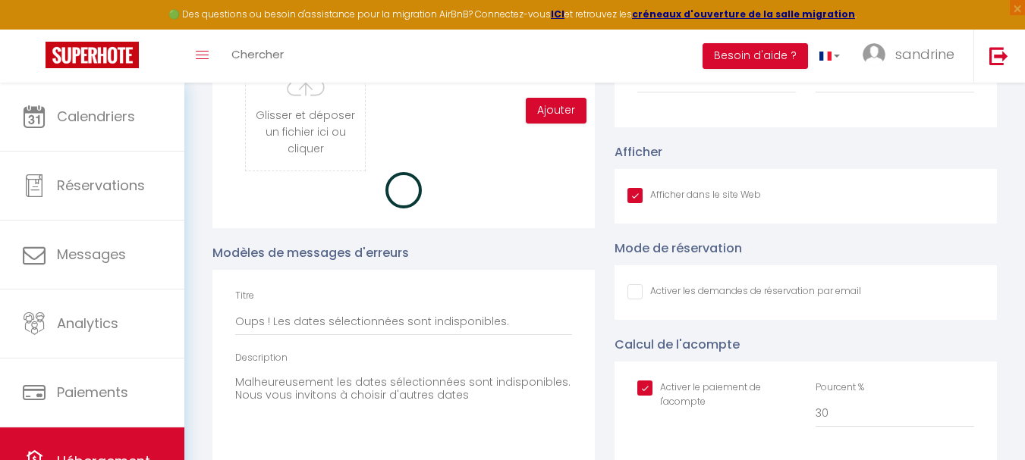  What do you see at coordinates (310, 253) in the screenshot?
I see `label: Modèles de messages d'erreurs` at bounding box center [310, 253].